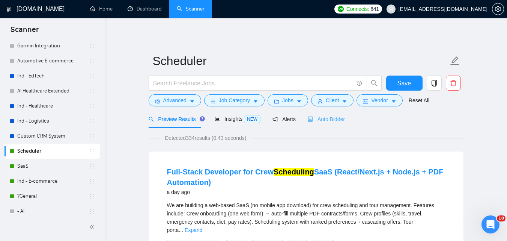 The image size is (507, 241). Describe the element at coordinates (191, 9) in the screenshot. I see `a: searchScanner` at that location.